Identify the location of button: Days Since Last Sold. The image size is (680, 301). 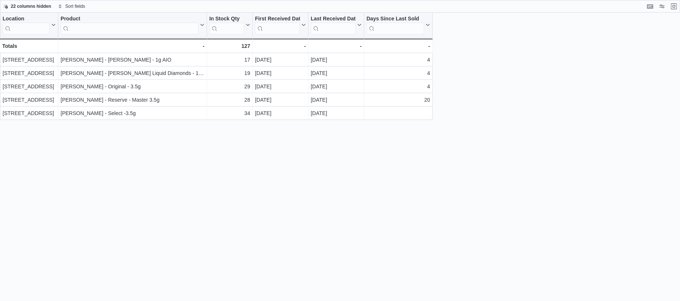
(398, 25).